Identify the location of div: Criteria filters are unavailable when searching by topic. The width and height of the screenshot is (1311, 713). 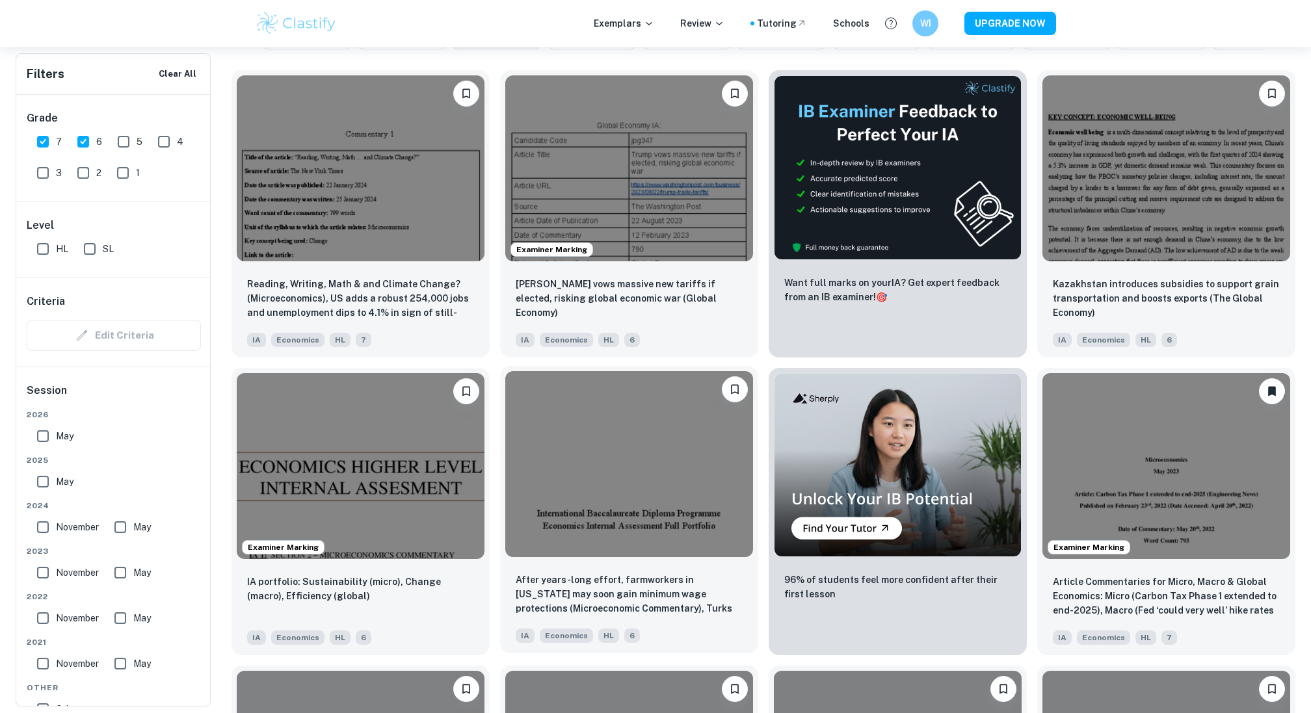
(114, 336).